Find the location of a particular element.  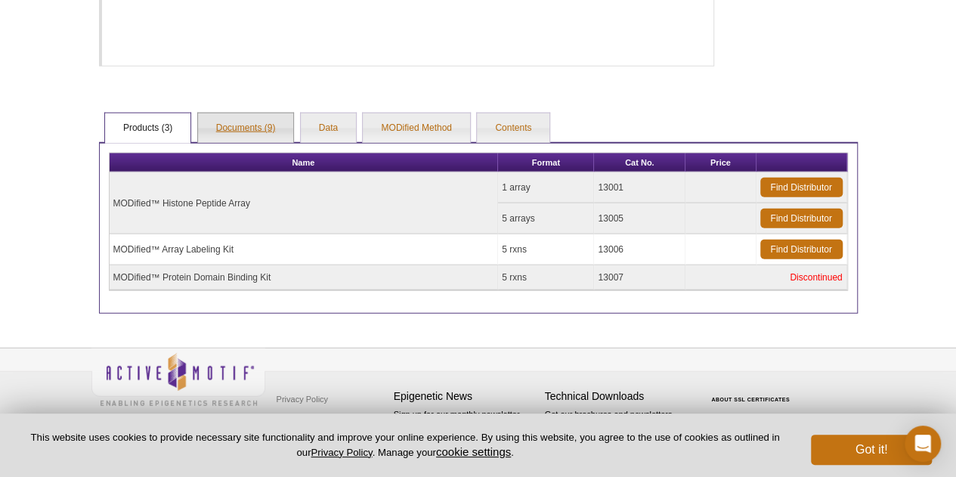

a: Terms & Conditions is located at coordinates (312, 422).